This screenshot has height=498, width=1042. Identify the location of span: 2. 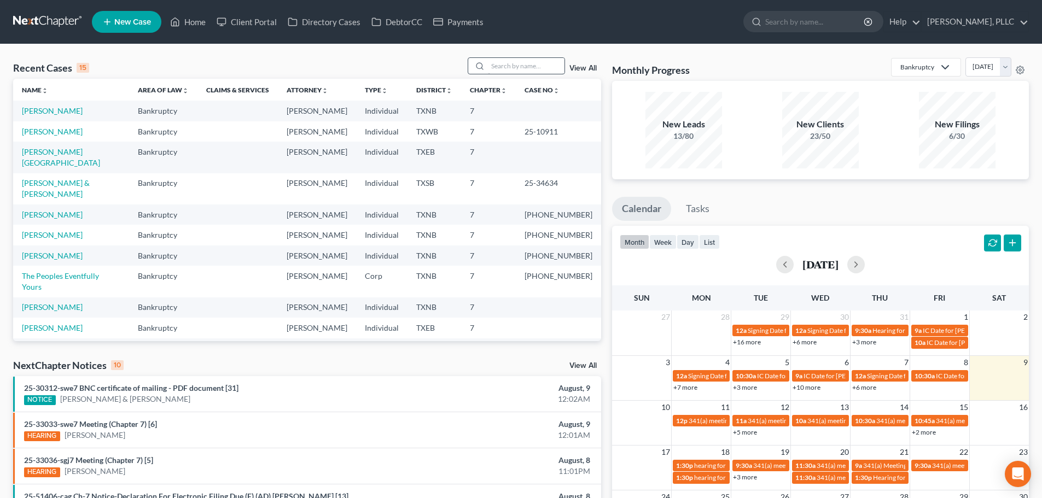
(1025, 317).